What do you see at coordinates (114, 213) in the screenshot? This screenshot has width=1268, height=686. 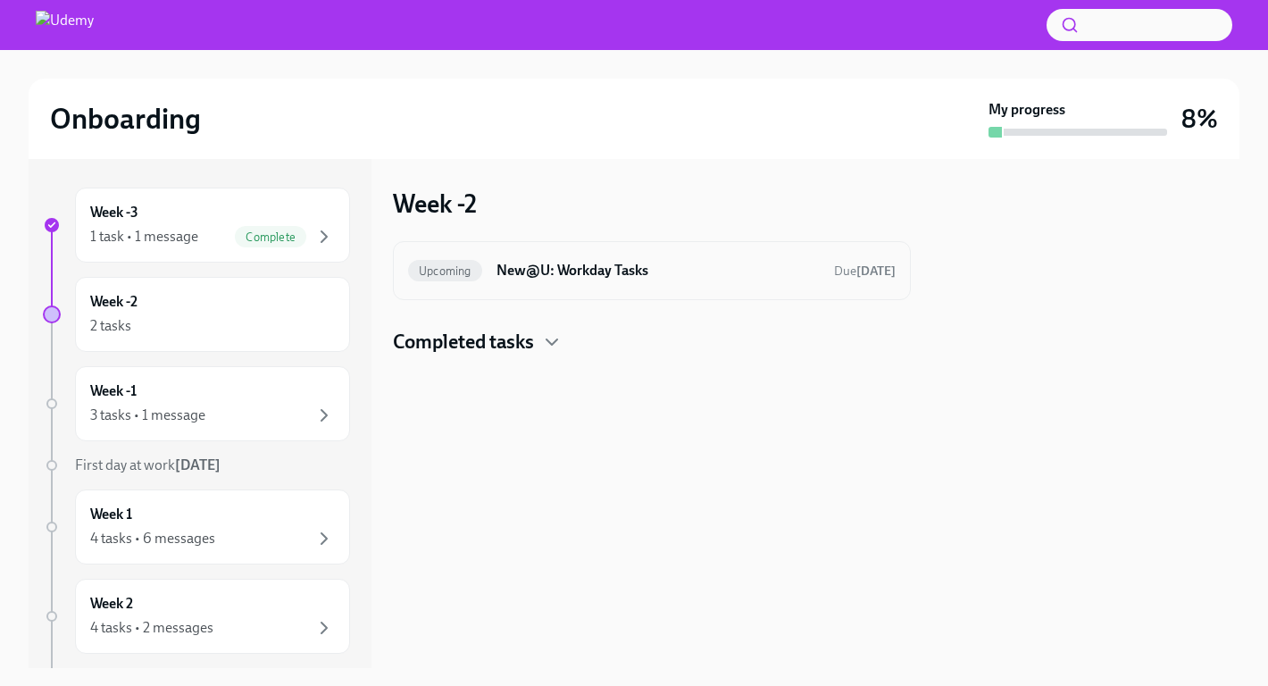 I see `h6: Week -3` at bounding box center [114, 213].